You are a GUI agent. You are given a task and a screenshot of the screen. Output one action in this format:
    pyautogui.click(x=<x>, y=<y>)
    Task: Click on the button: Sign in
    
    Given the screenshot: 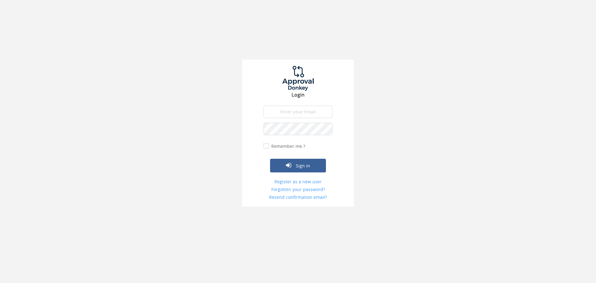 What is the action you would take?
    pyautogui.click(x=298, y=166)
    